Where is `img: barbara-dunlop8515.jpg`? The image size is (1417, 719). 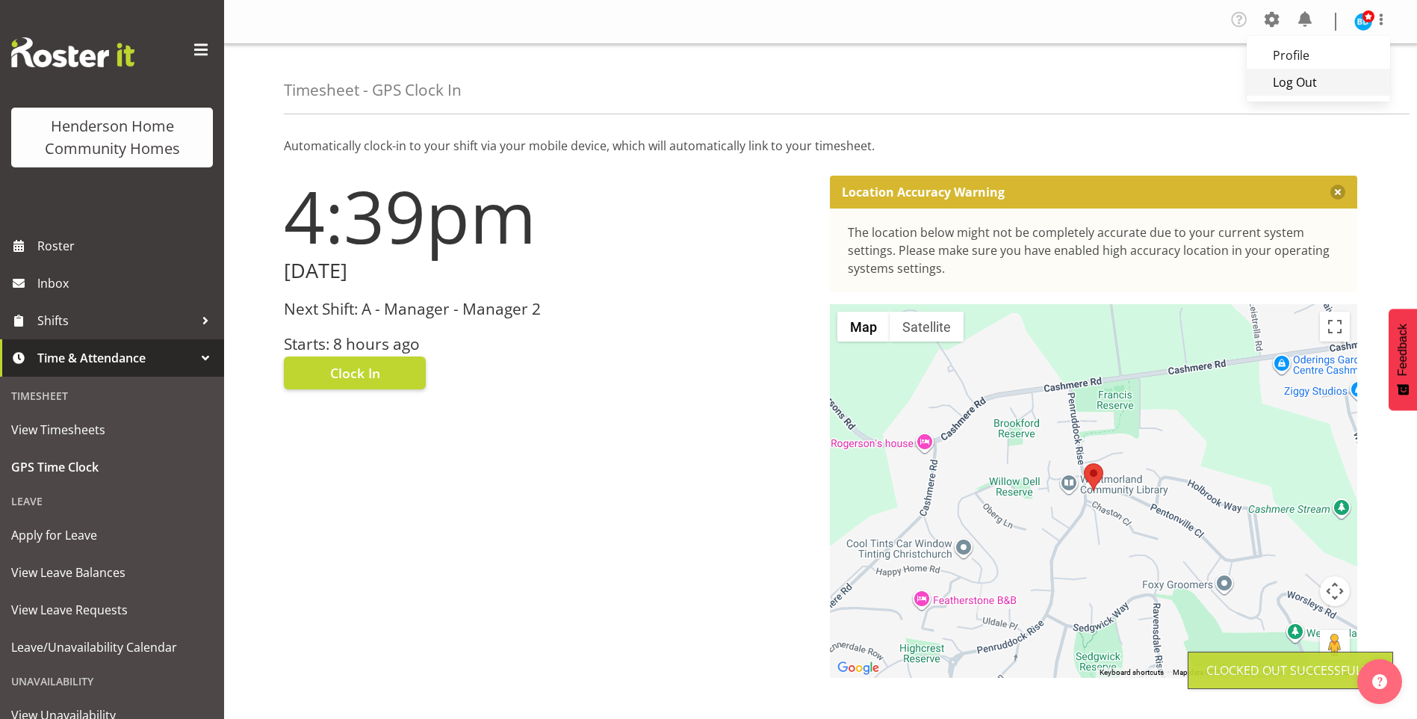
img: barbara-dunlop8515.jpg is located at coordinates (1364, 22).